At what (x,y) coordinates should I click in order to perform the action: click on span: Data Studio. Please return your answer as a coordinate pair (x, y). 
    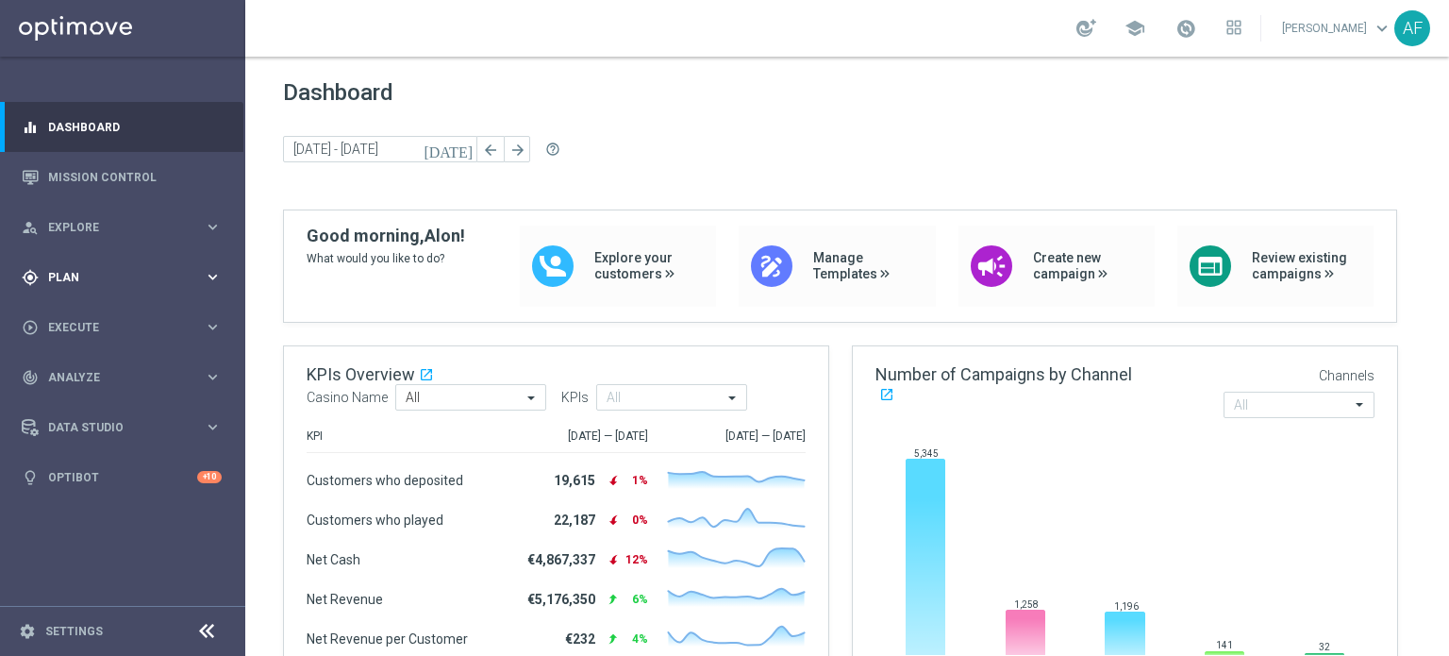
    Looking at the image, I should click on (125, 427).